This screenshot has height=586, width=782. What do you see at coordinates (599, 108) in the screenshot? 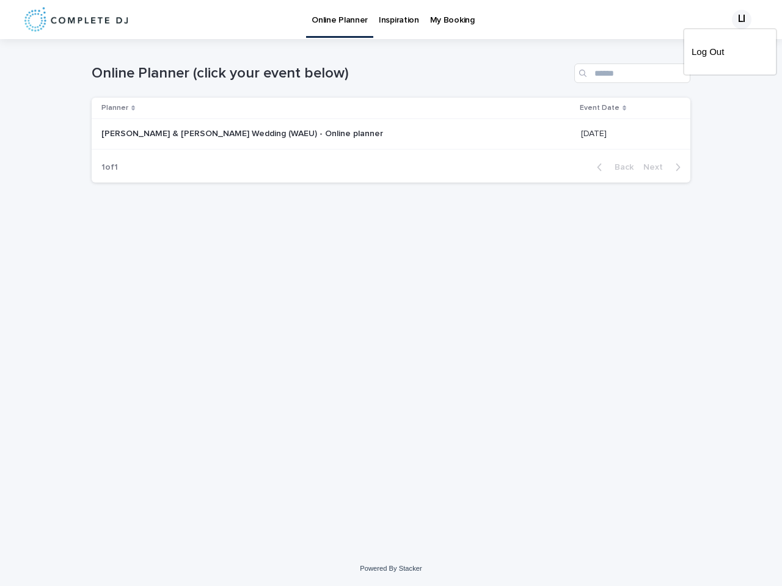
I see `p: Event Date` at bounding box center [599, 108].